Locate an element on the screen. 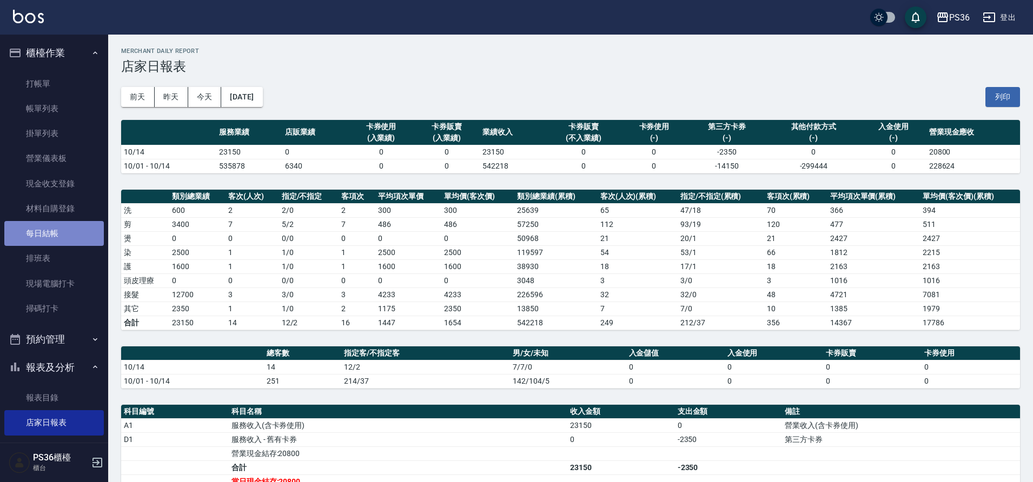  th: 業績收入 is located at coordinates (513, 133).